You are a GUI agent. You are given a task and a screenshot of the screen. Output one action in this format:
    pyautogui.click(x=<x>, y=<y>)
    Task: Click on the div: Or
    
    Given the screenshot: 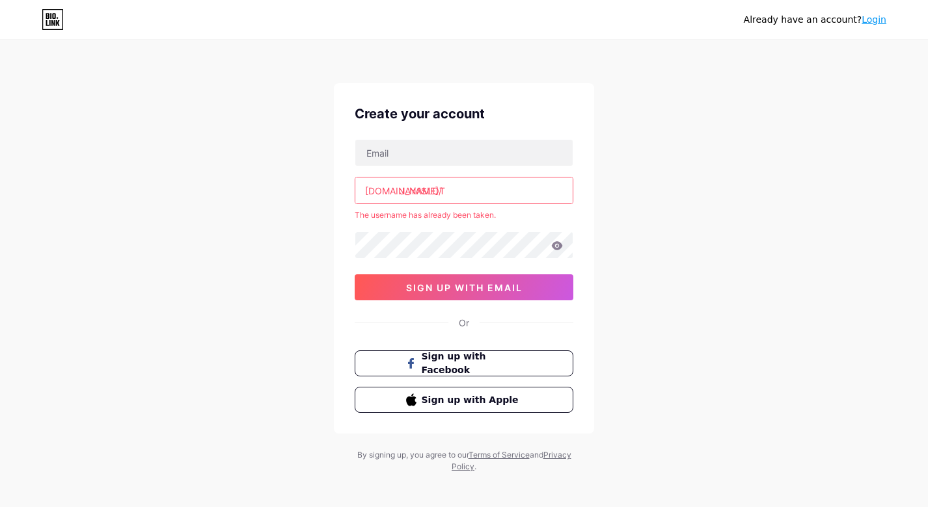 What is the action you would take?
    pyautogui.click(x=464, y=323)
    